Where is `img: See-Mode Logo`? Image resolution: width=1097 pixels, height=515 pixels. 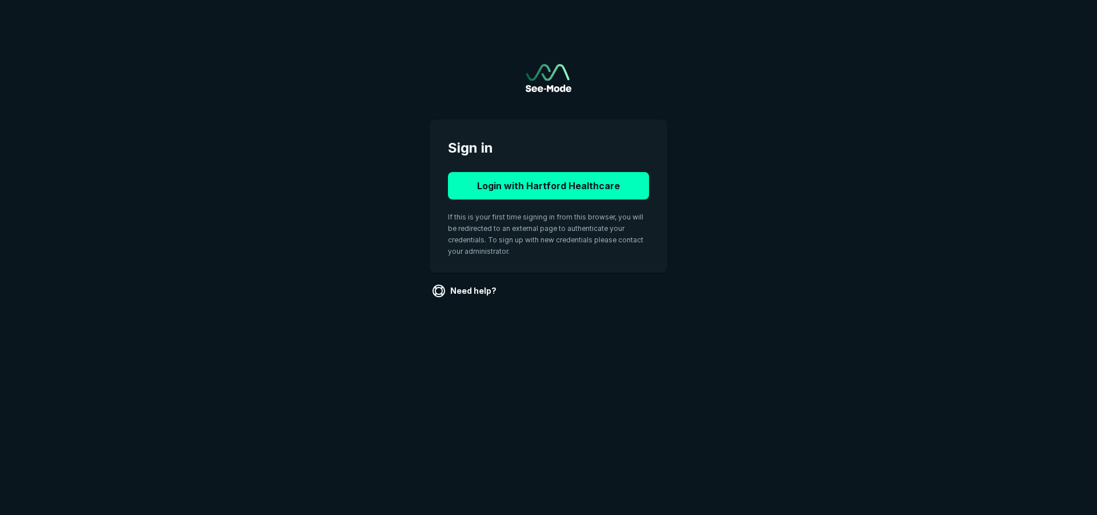 img: See-Mode Logo is located at coordinates (548, 78).